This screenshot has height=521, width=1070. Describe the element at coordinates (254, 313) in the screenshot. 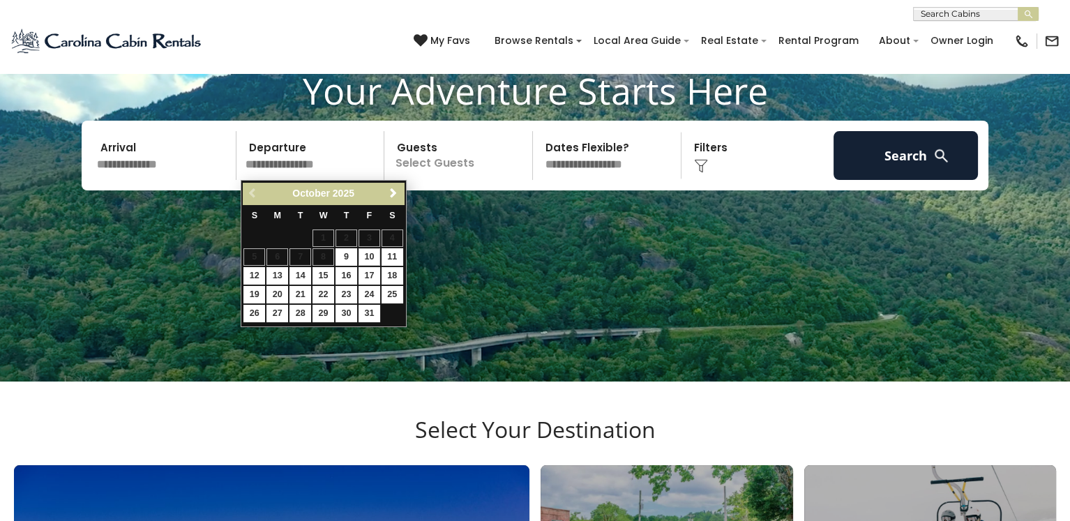

I see `a: 26` at that location.